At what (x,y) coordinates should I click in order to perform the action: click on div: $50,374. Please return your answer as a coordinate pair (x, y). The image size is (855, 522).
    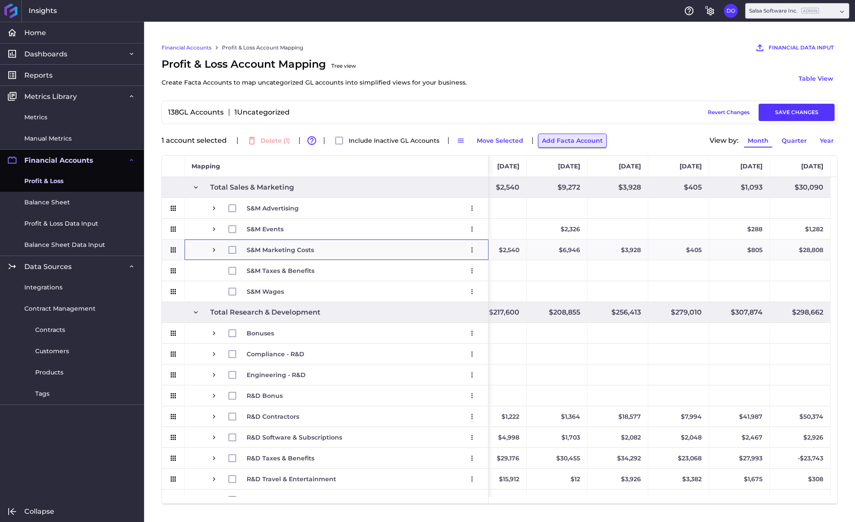
    Looking at the image, I should click on (800, 416).